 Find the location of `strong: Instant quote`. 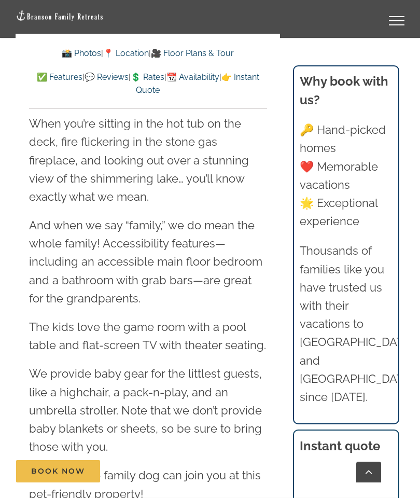

strong: Instant quote is located at coordinates (340, 446).